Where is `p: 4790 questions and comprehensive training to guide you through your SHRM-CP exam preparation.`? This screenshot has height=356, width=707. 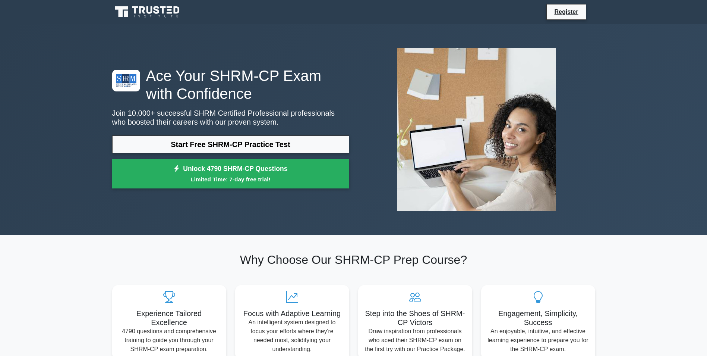 p: 4790 questions and comprehensive training to guide you through your SHRM-CP exam preparation. is located at coordinates (169, 340).